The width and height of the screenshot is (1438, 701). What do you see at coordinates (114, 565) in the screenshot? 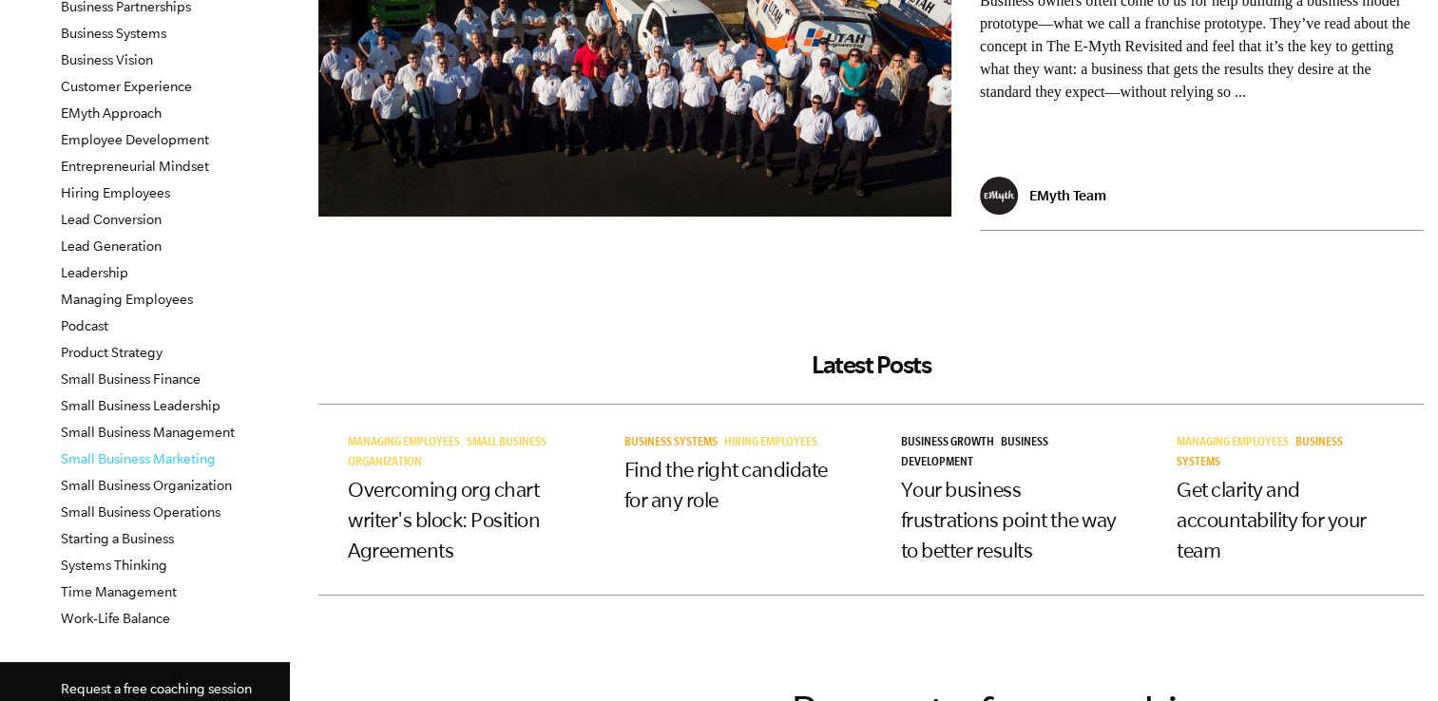
I see `a: Systems Thinking` at bounding box center [114, 565].